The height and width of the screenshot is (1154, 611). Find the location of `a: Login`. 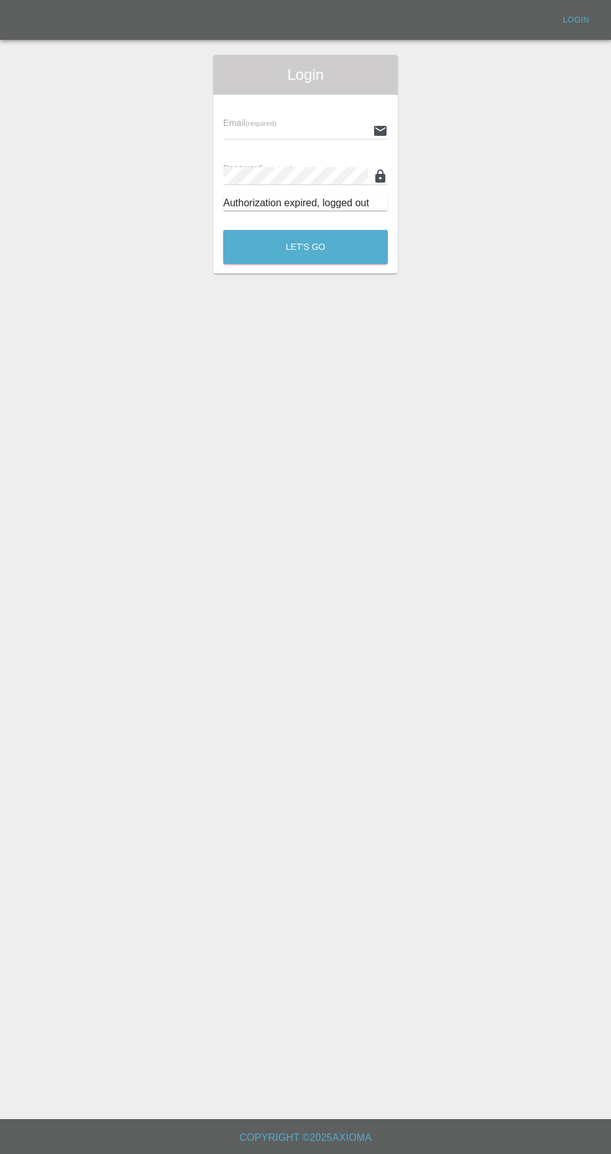

a: Login is located at coordinates (576, 20).